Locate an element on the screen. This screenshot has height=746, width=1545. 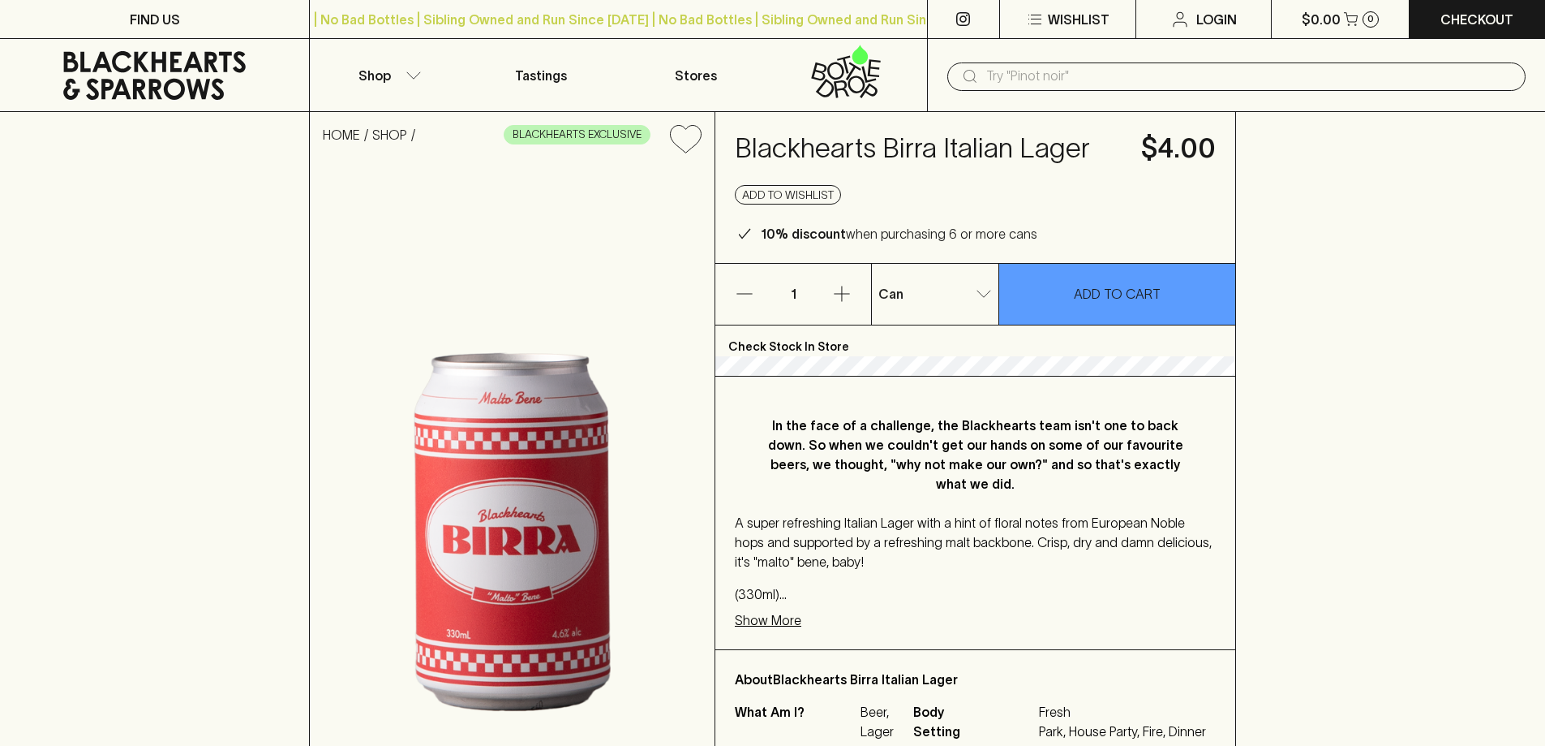
button: ADD TO CART is located at coordinates (1117, 294).